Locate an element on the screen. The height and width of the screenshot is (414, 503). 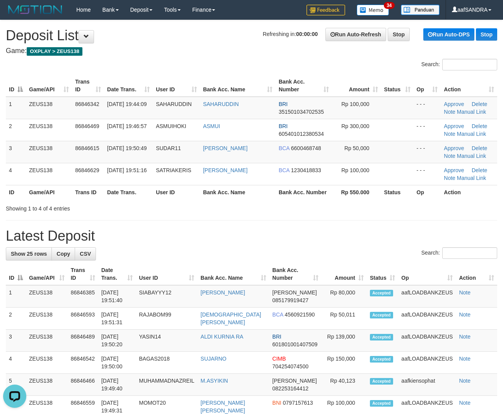
td: RAJABOM99 is located at coordinates (166, 319).